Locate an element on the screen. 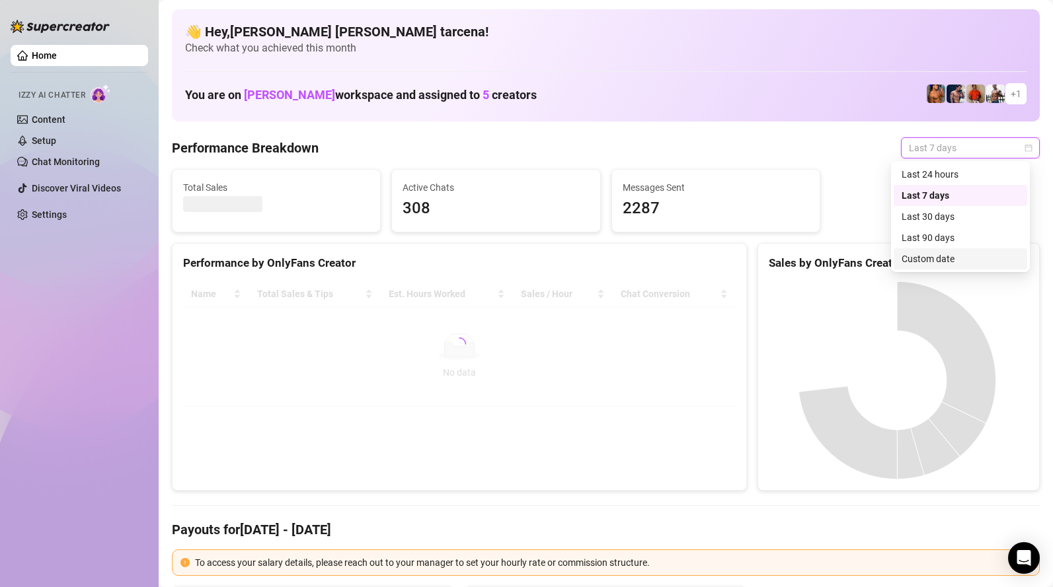  span: Messages Sent is located at coordinates (716, 188).